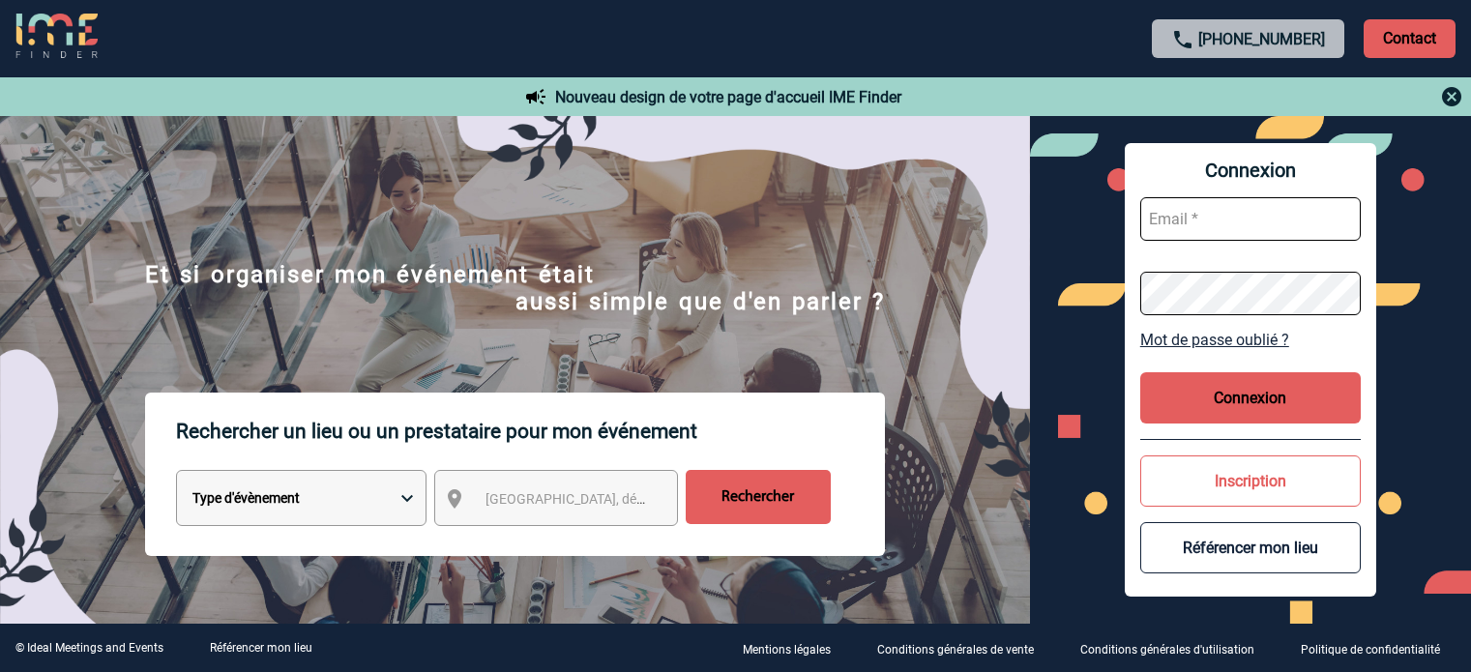  Describe the element at coordinates (1379, 648) in the screenshot. I see `a: Politique de confidentialité` at that location.